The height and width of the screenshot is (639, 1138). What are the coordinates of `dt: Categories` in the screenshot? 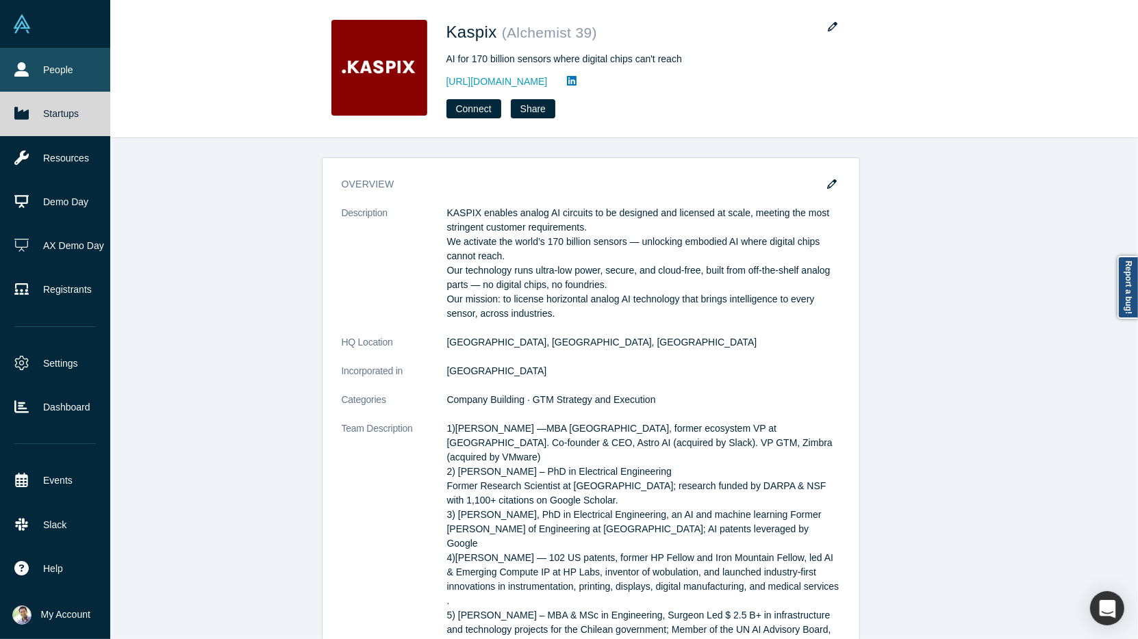 It's located at (394, 407).